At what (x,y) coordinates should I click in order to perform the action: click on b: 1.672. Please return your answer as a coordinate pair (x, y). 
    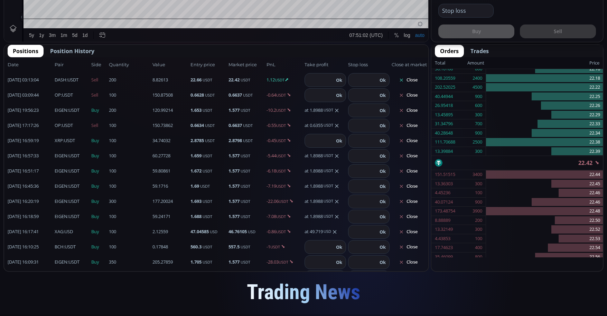
    Looking at the image, I should click on (196, 171).